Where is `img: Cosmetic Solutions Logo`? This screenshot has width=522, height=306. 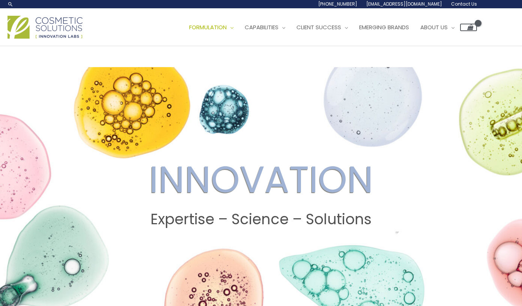 img: Cosmetic Solutions Logo is located at coordinates (45, 27).